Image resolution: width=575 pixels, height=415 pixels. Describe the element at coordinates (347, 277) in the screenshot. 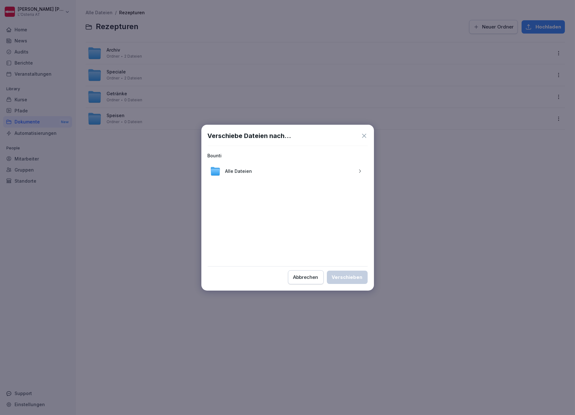

I see `div: Verschieben` at that location.